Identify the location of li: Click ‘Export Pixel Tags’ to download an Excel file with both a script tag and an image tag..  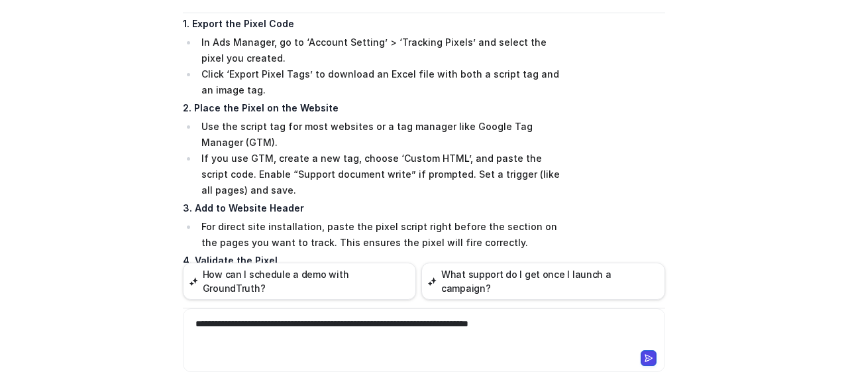
(384, 82).